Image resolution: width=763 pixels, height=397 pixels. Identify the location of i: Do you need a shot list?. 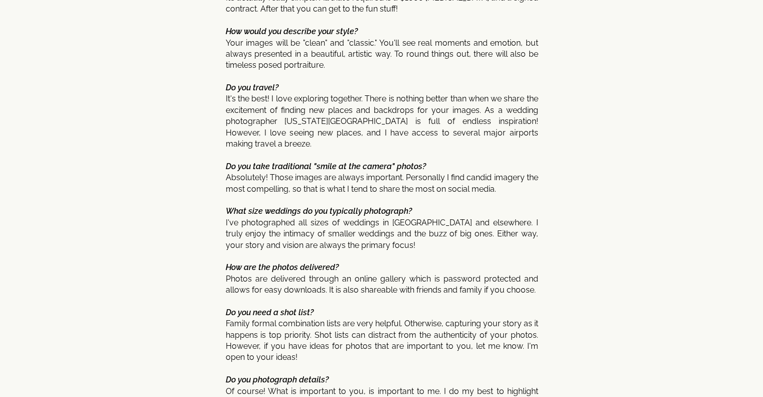
(269, 312).